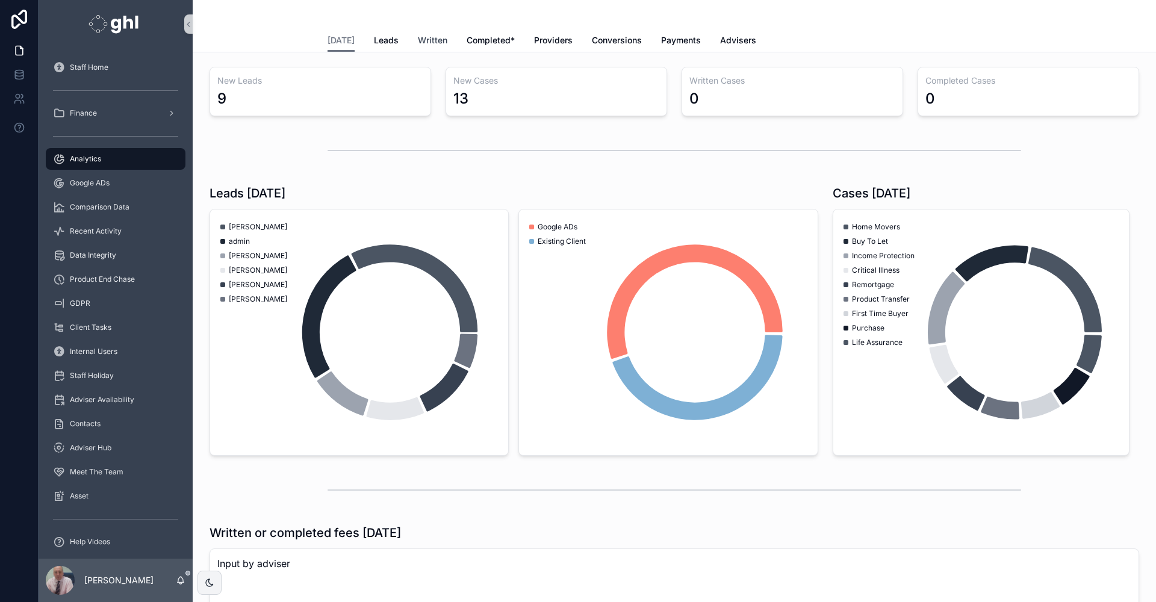 The height and width of the screenshot is (602, 1156). What do you see at coordinates (877, 343) in the screenshot?
I see `span: Life Assurance` at bounding box center [877, 343].